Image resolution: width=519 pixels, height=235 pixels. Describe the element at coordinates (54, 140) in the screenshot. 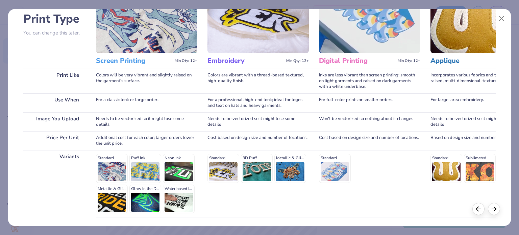

I see `div: Price Per Unit` at that location.